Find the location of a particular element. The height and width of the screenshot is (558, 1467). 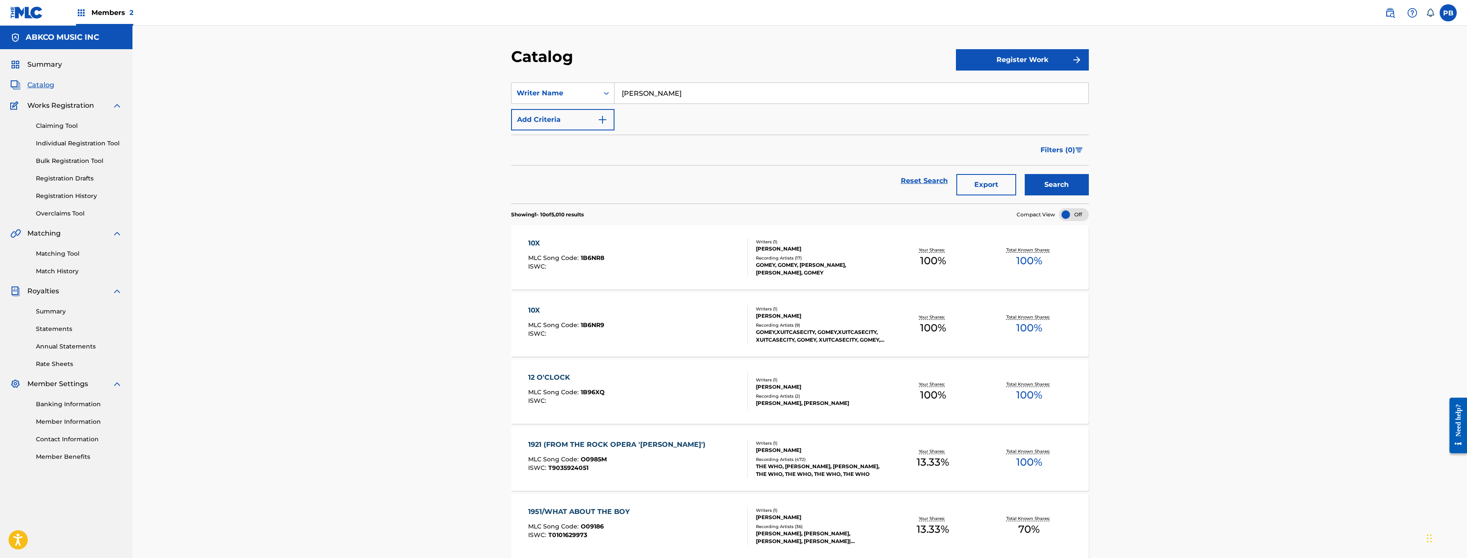

span: Matching is located at coordinates (44, 233).